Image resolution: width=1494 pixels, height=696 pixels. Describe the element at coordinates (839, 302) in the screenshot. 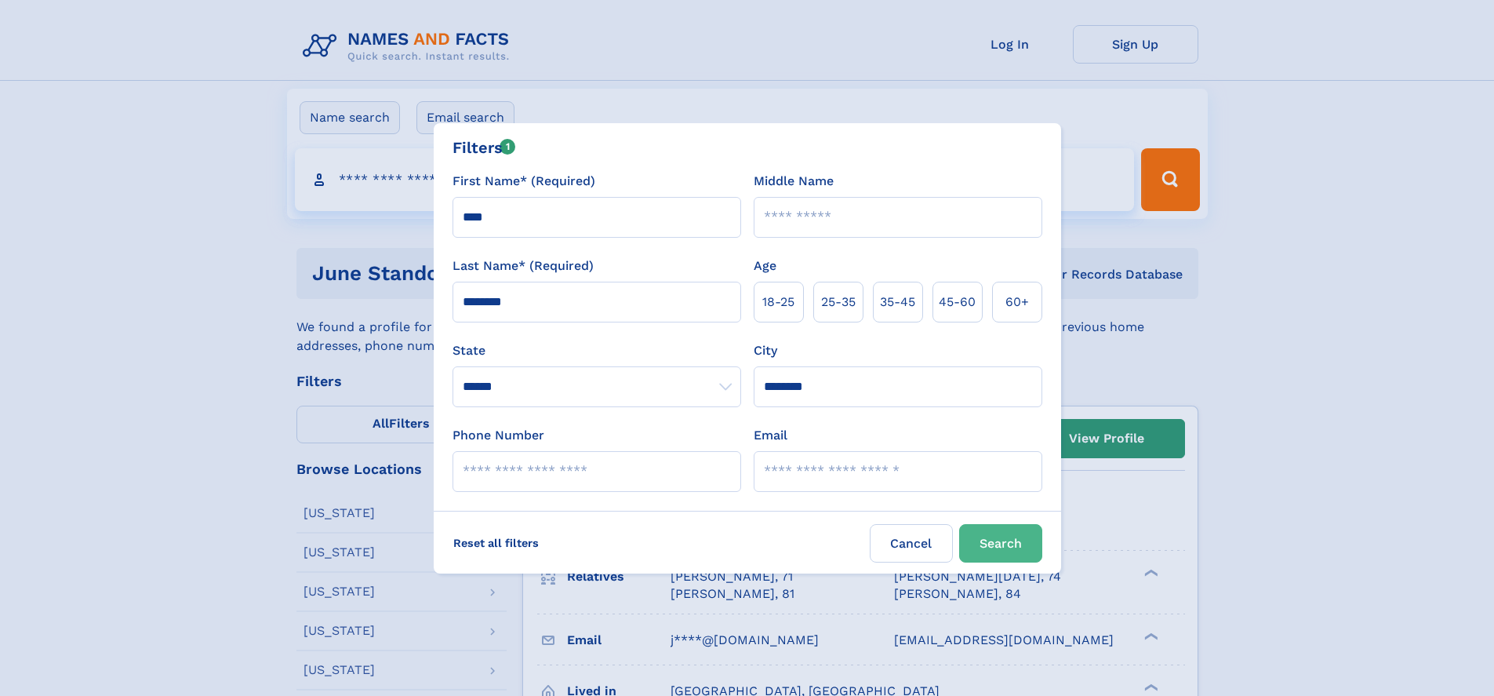

I see `span: 25‑35` at that location.